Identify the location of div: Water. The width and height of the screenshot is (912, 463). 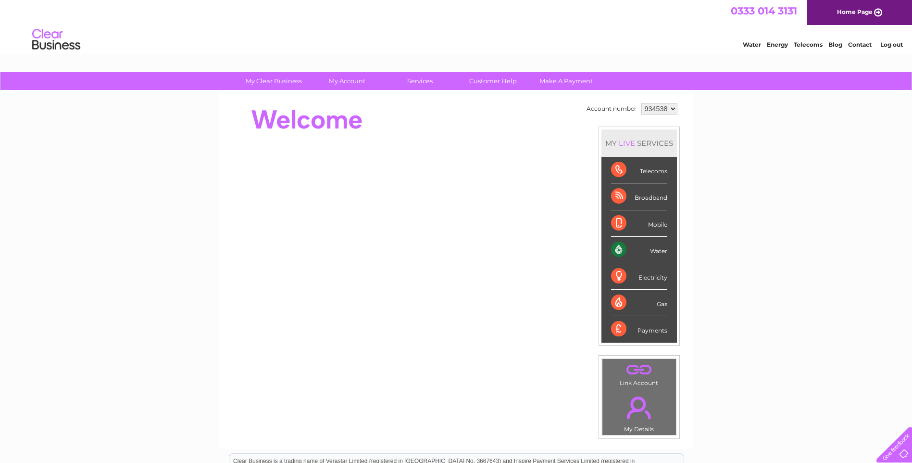
(639, 250).